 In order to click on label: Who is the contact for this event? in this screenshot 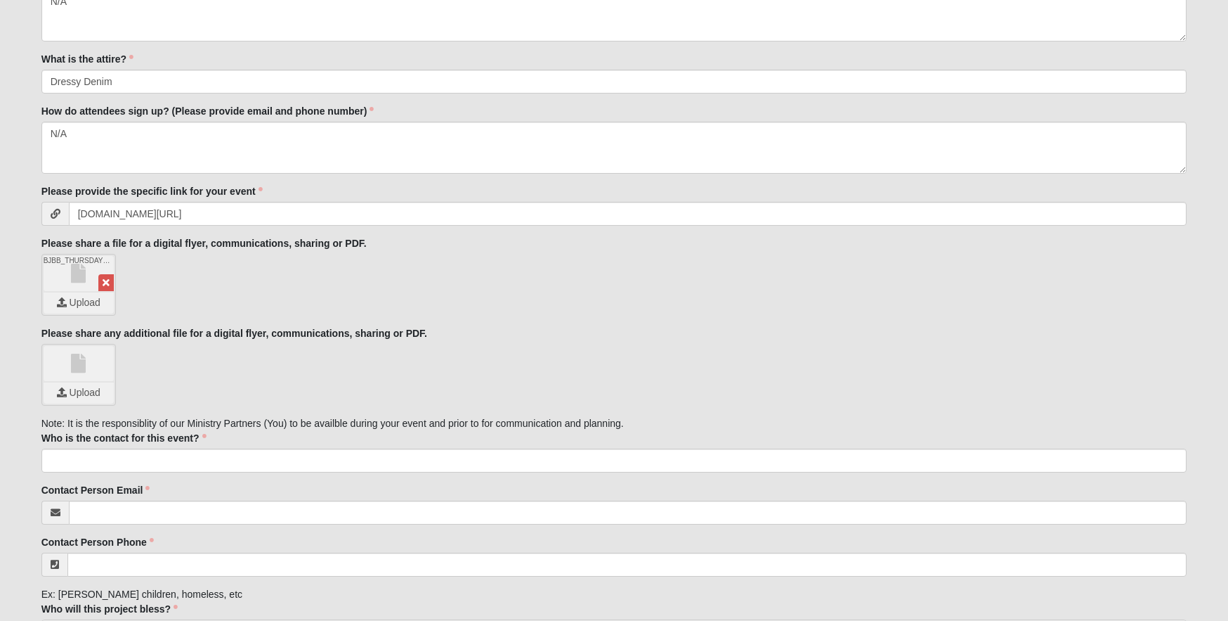, I will do `click(124, 438)`.